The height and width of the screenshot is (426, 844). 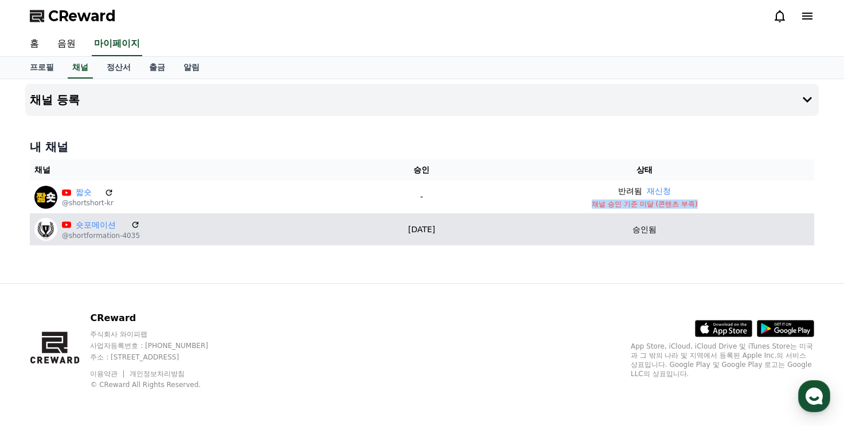 I want to click on a: 프로필, so click(x=42, y=68).